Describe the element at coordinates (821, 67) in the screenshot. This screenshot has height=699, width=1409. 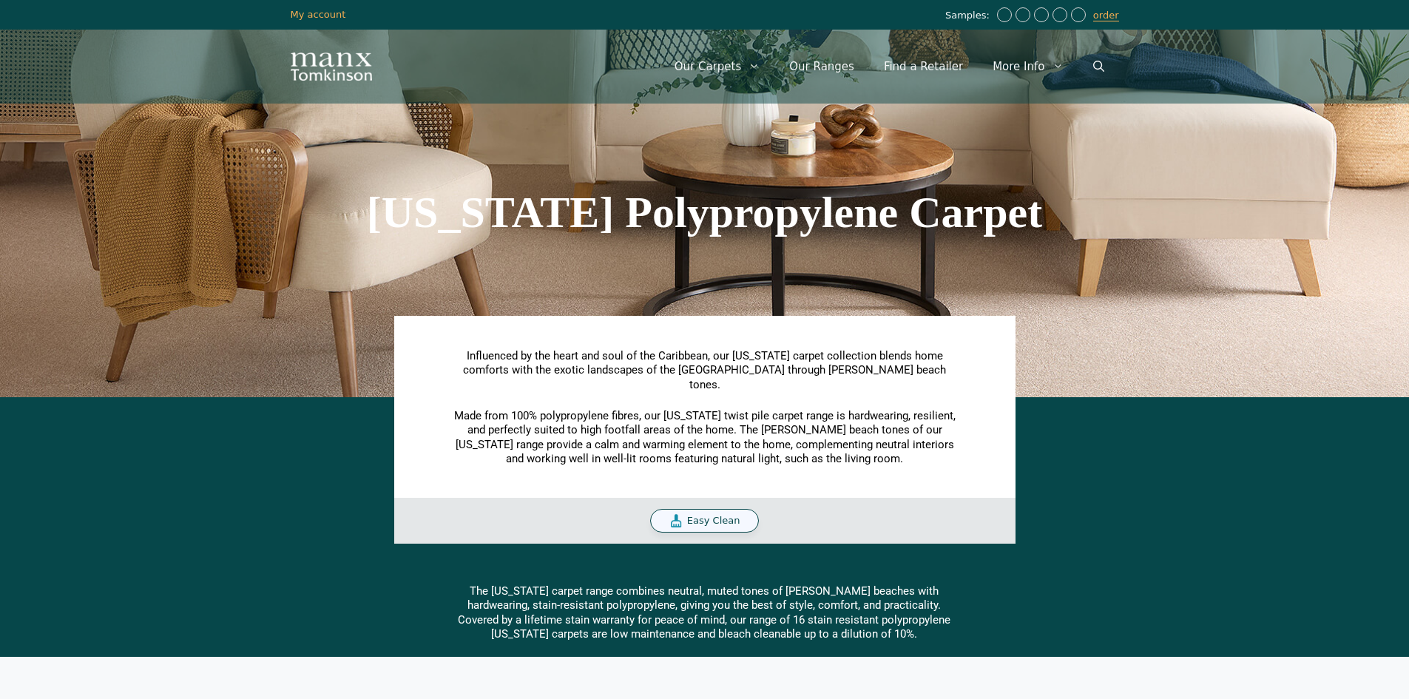
I see `a: Our Ranges` at that location.